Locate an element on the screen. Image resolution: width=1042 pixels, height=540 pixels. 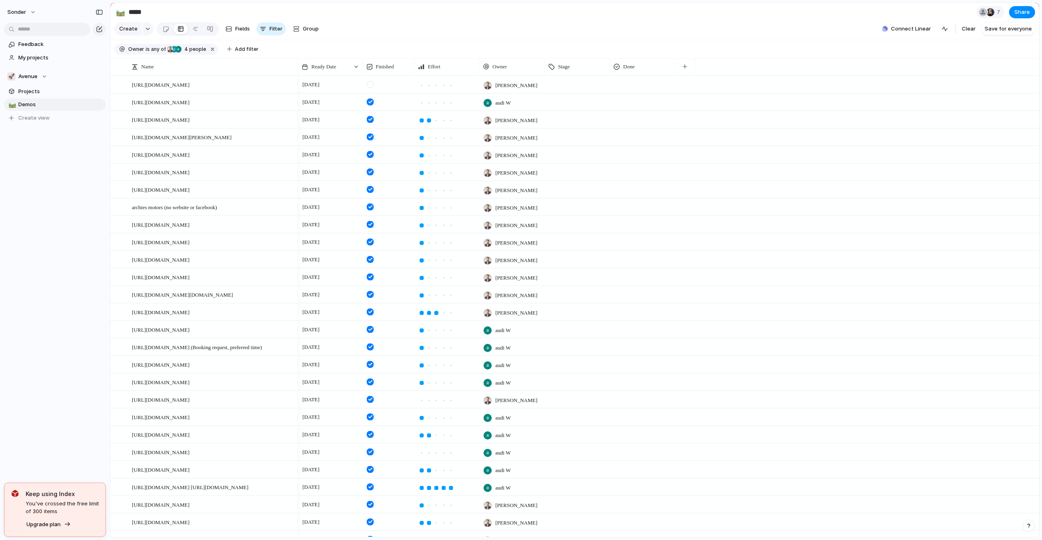
a: Projects is located at coordinates (55, 92).